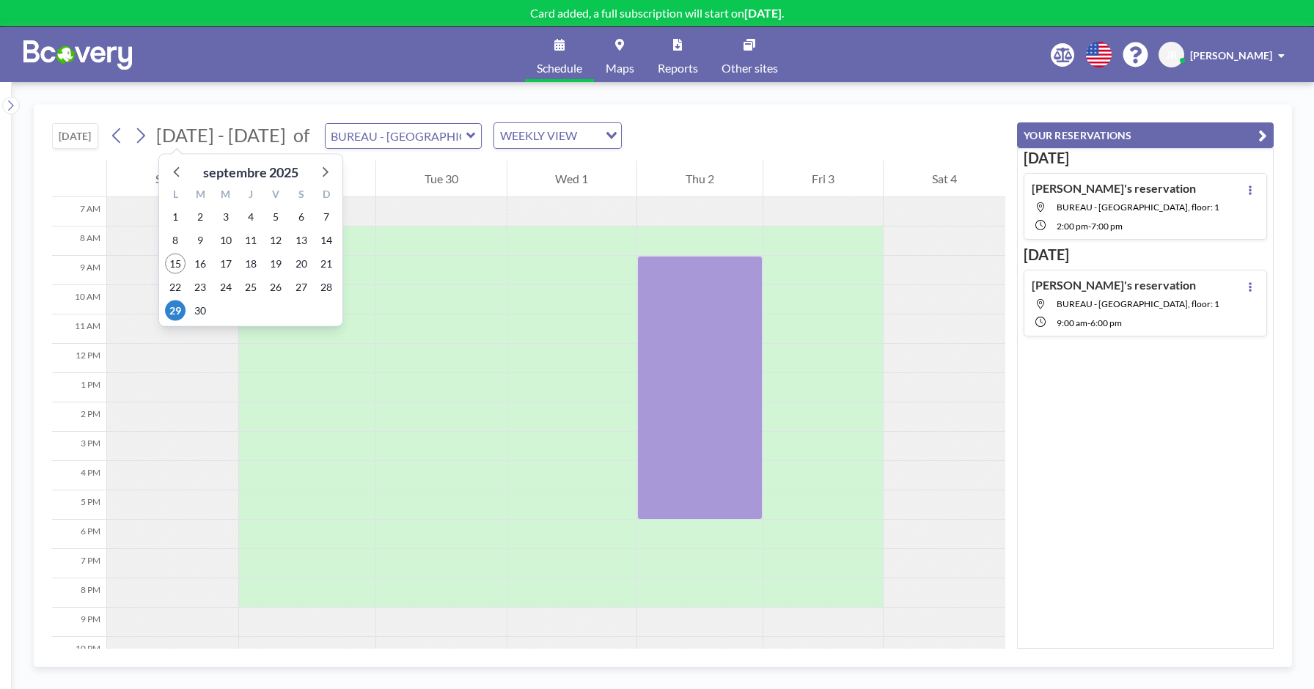  Describe the element at coordinates (538, 136) in the screenshot. I see `span: WEEKLY VIEW` at that location.